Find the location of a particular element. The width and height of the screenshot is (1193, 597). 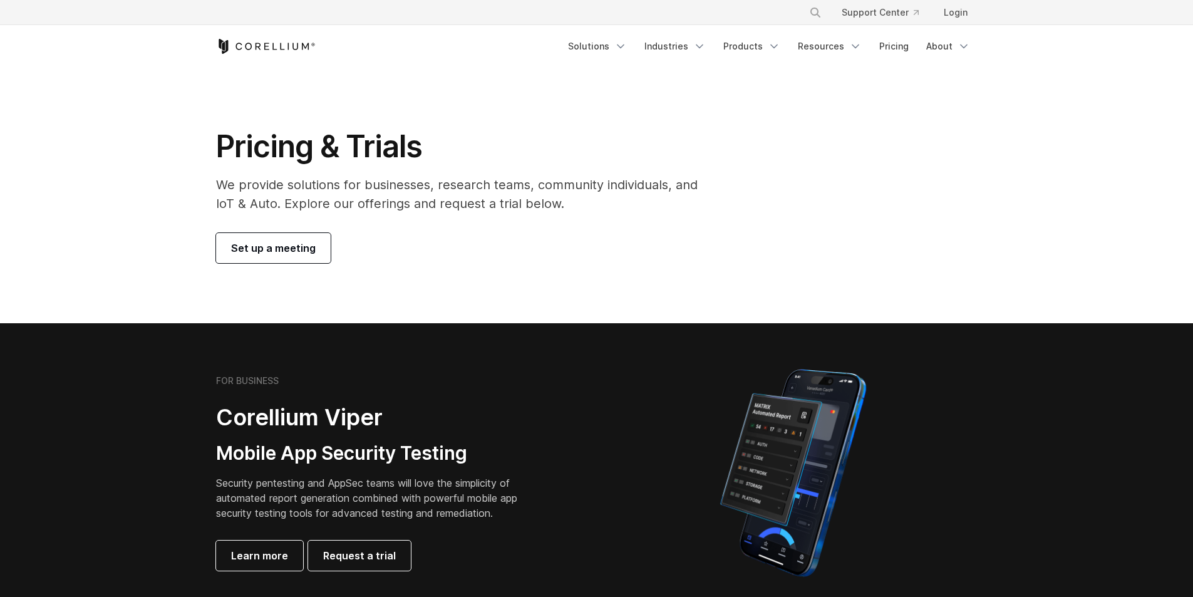

h2: Corellium Viper is located at coordinates (376, 417).